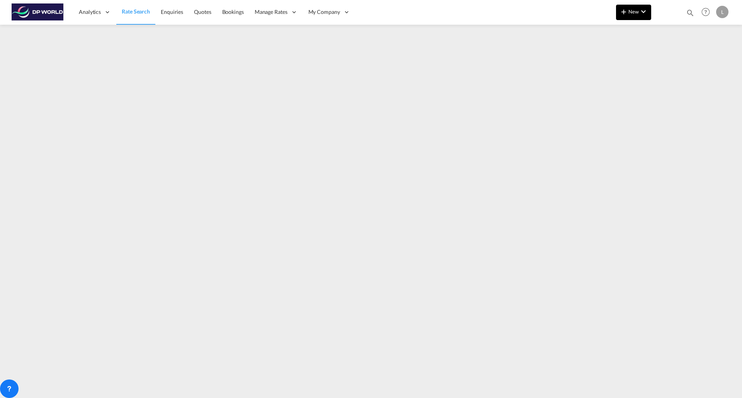 This screenshot has height=398, width=742. I want to click on span: My Company, so click(324, 12).